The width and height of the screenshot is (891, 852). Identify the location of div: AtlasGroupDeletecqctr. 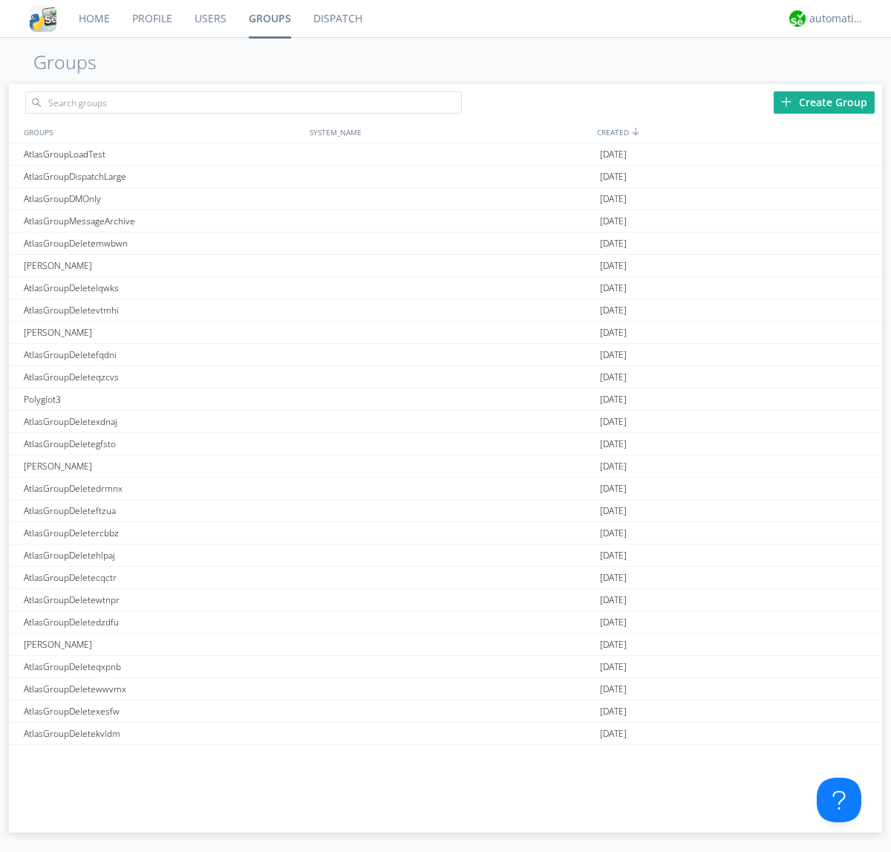
(163, 577).